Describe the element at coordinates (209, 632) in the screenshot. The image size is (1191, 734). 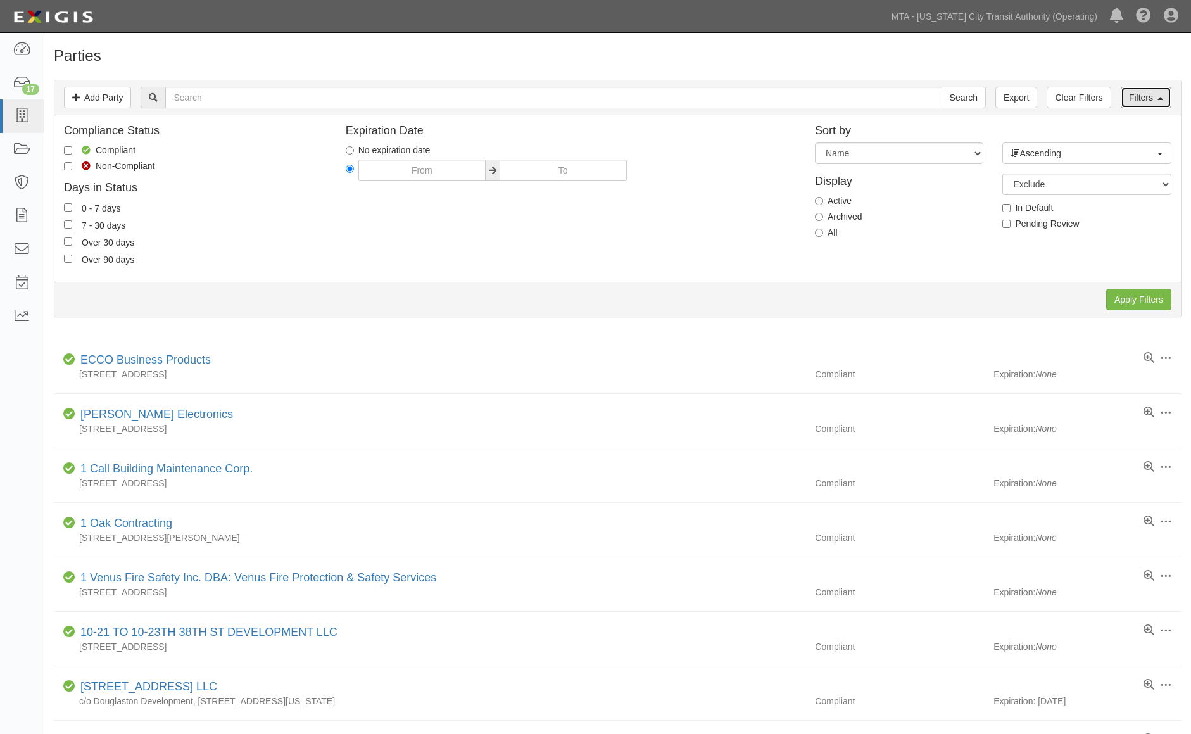
I see `a: 10-21 TO 10-23TH 38TH ST DEVELOPMENT LLC` at that location.